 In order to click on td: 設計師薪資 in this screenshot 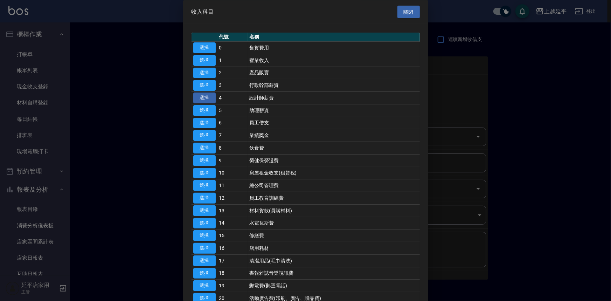, I will do `click(334, 98)`.